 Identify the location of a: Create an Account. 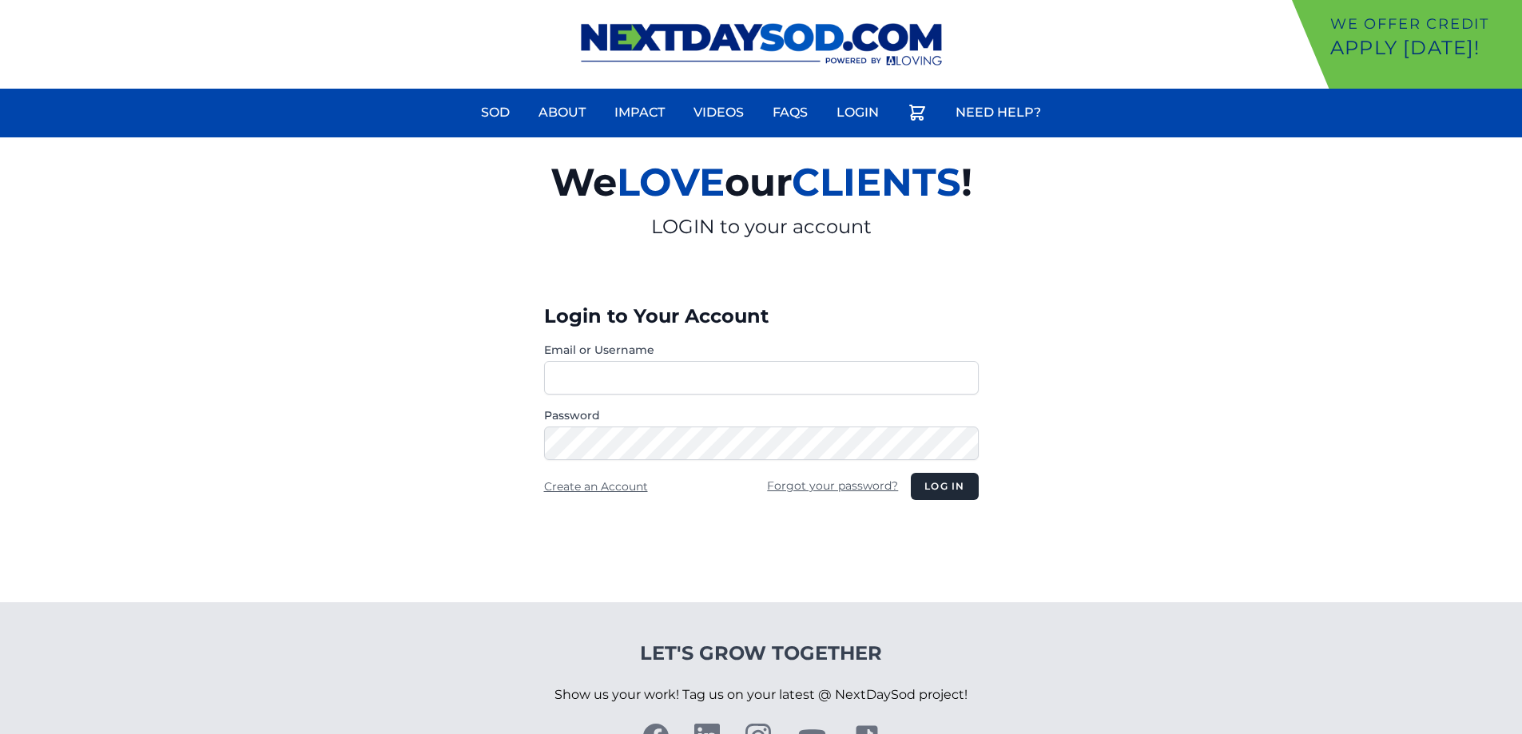
(596, 487).